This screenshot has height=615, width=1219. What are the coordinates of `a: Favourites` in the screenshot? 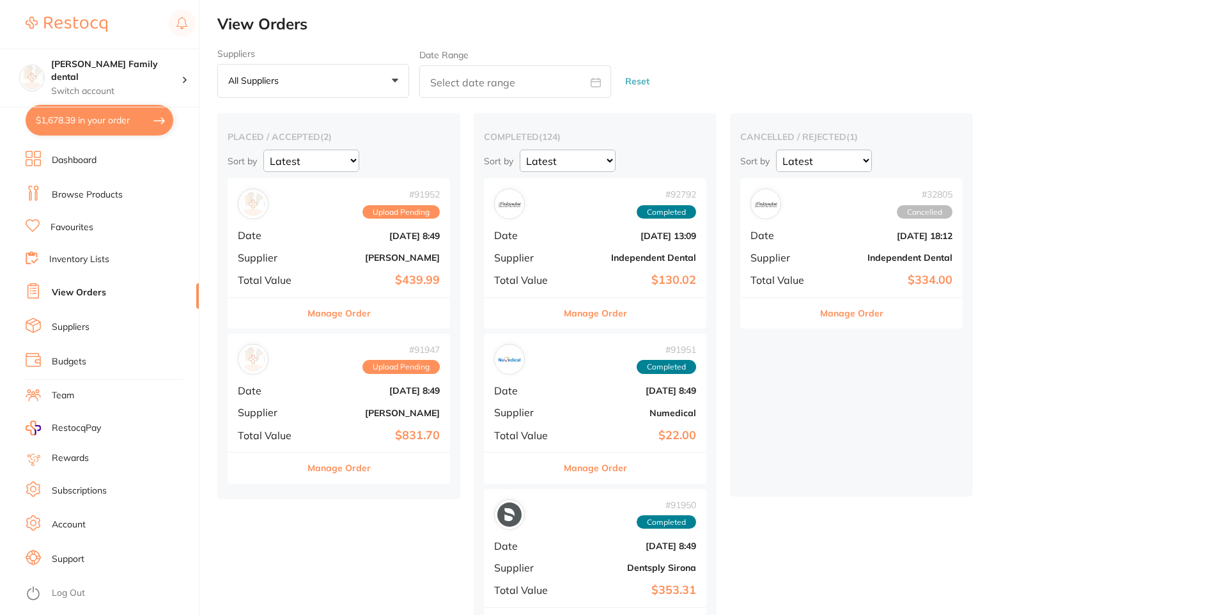 It's located at (72, 228).